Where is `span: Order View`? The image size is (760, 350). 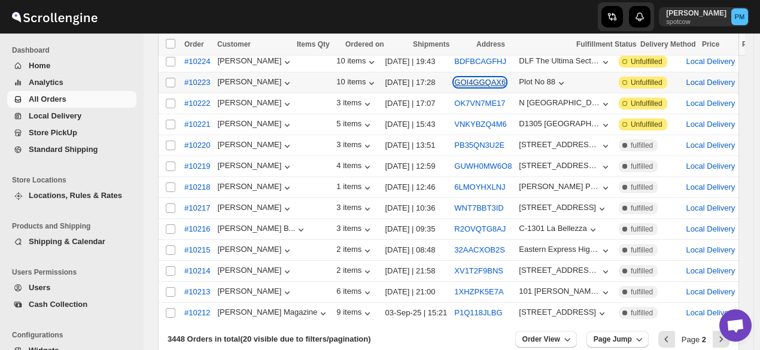
span: Order View is located at coordinates (541, 339).